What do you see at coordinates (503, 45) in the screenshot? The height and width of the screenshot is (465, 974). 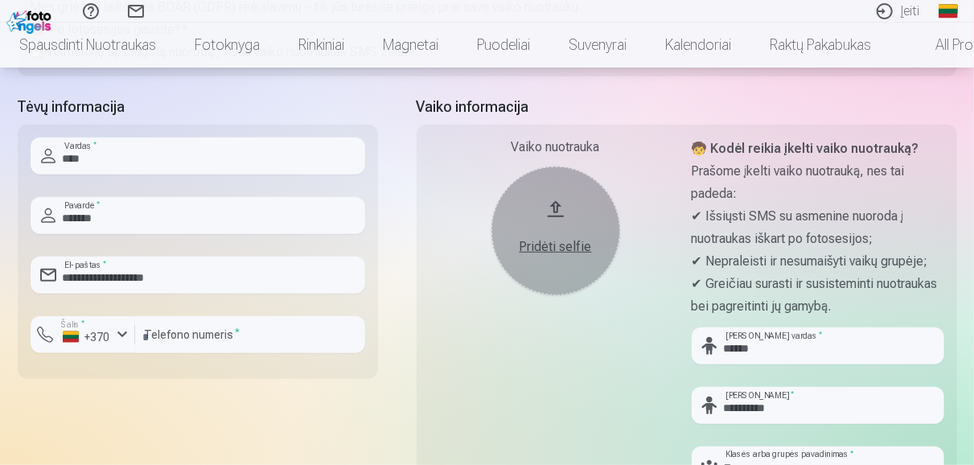 I see `a: Puodeliai` at bounding box center [503, 45].